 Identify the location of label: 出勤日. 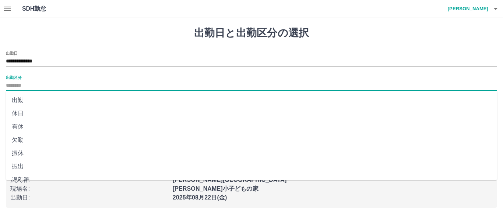
(12, 53).